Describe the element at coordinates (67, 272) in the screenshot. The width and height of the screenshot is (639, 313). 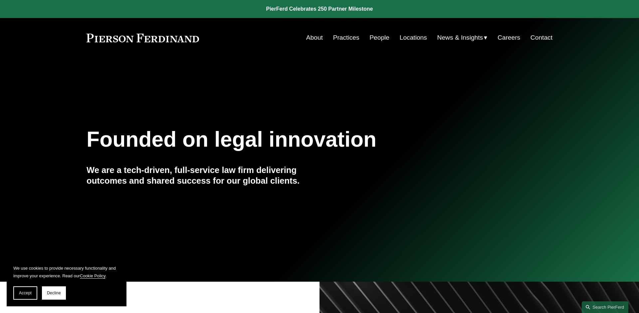
I see `p: We use cookies to provide necessary functionality and improve your experience. Read our .` at that location.